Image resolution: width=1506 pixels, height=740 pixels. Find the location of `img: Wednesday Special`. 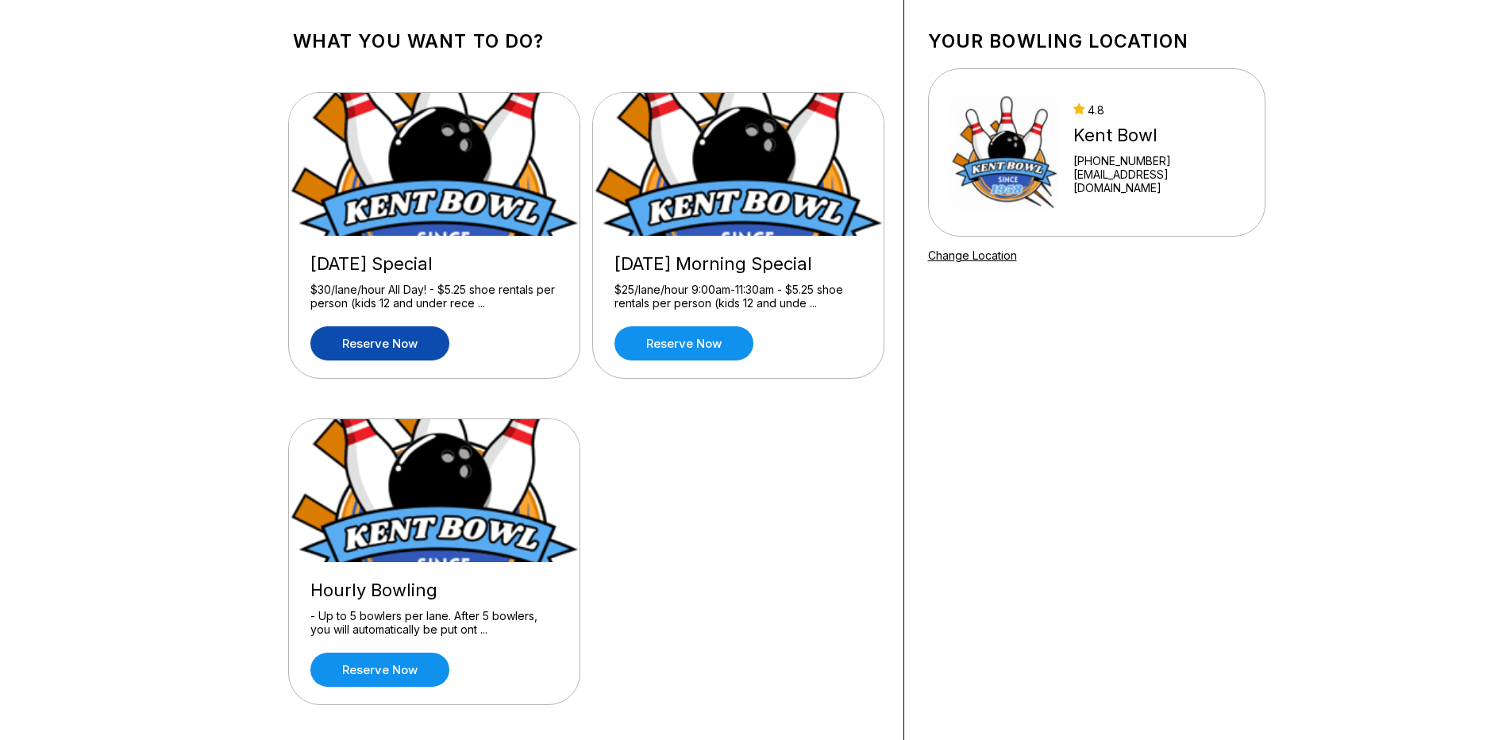

img: Wednesday Special is located at coordinates (435, 164).